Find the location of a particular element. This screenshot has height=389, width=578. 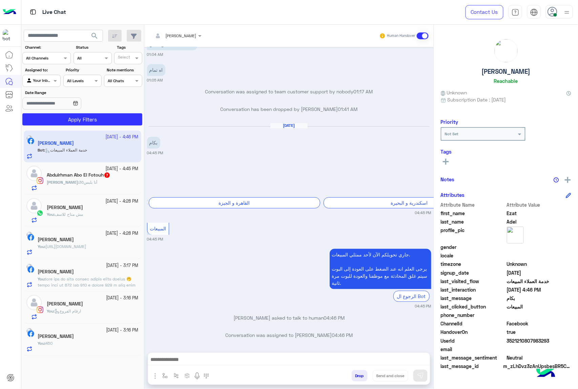

a: Contact Us is located at coordinates (484, 12).